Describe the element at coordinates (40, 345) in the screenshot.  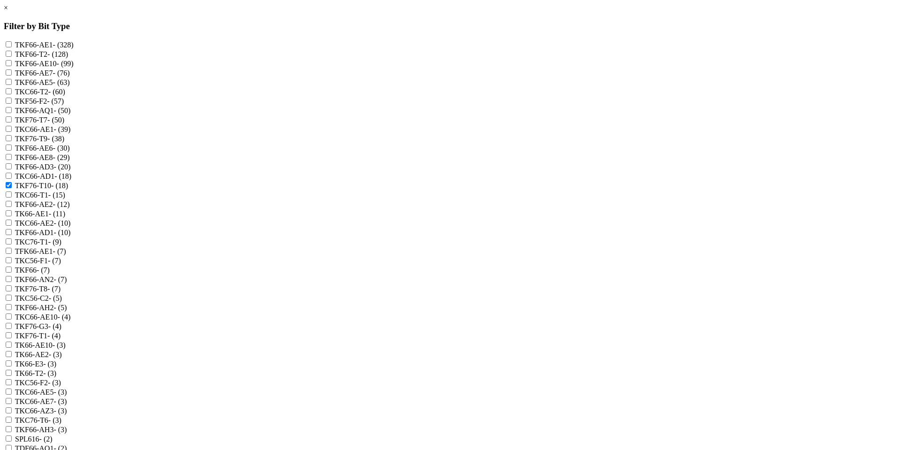
I see `label: TK66-AE10` at that location.